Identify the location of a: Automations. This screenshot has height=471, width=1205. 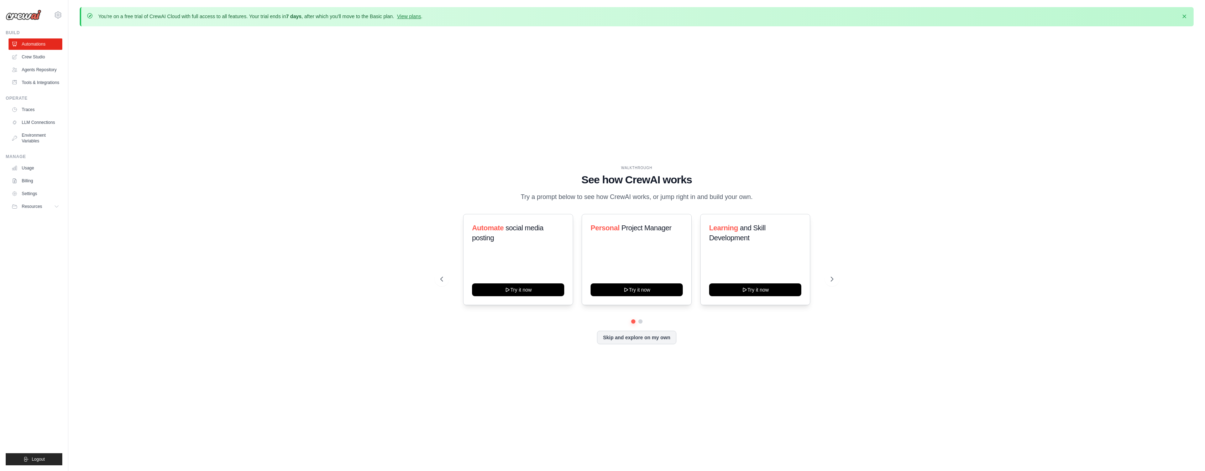
(35, 44).